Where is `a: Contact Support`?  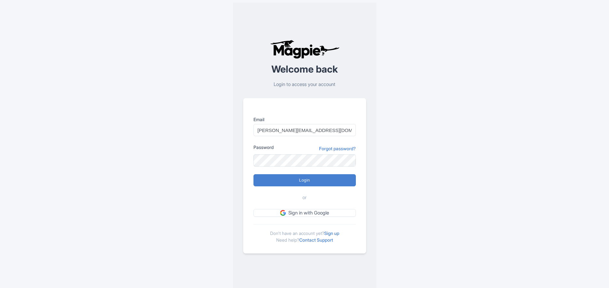
a: Contact Support is located at coordinates (316, 240).